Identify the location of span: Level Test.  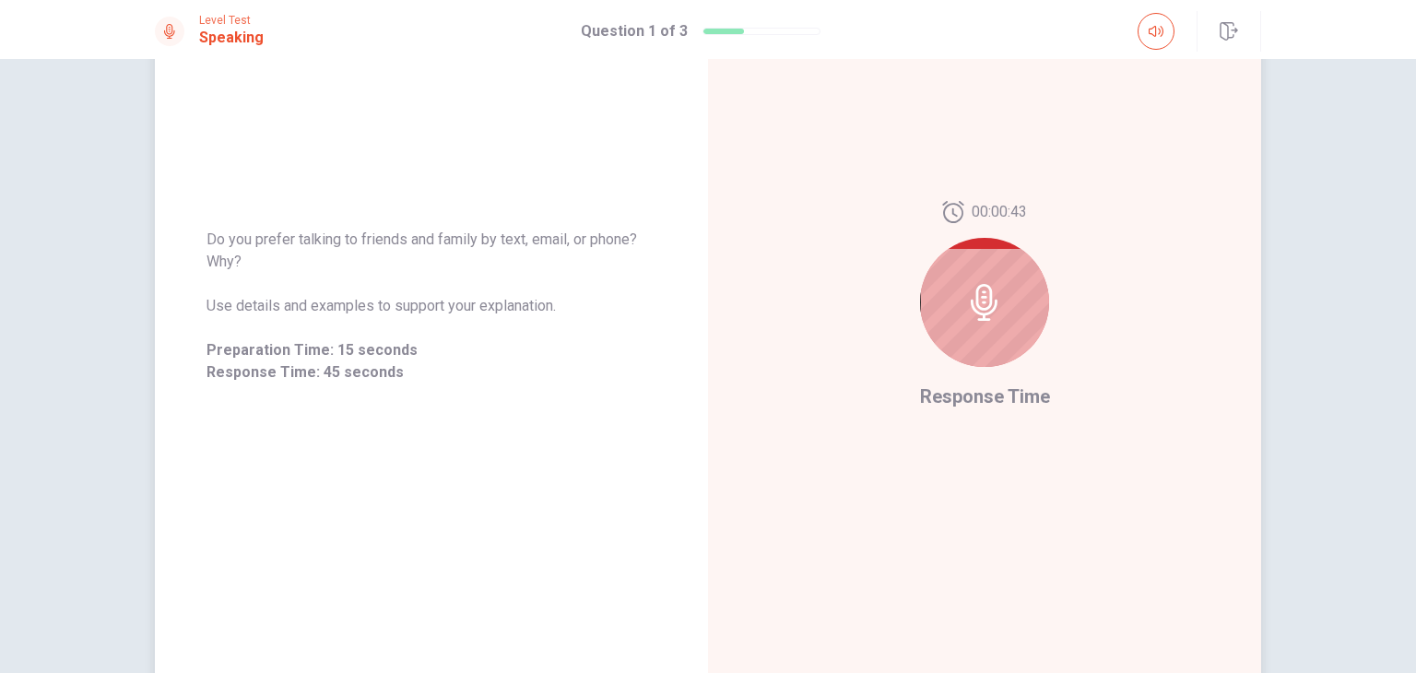
(231, 20).